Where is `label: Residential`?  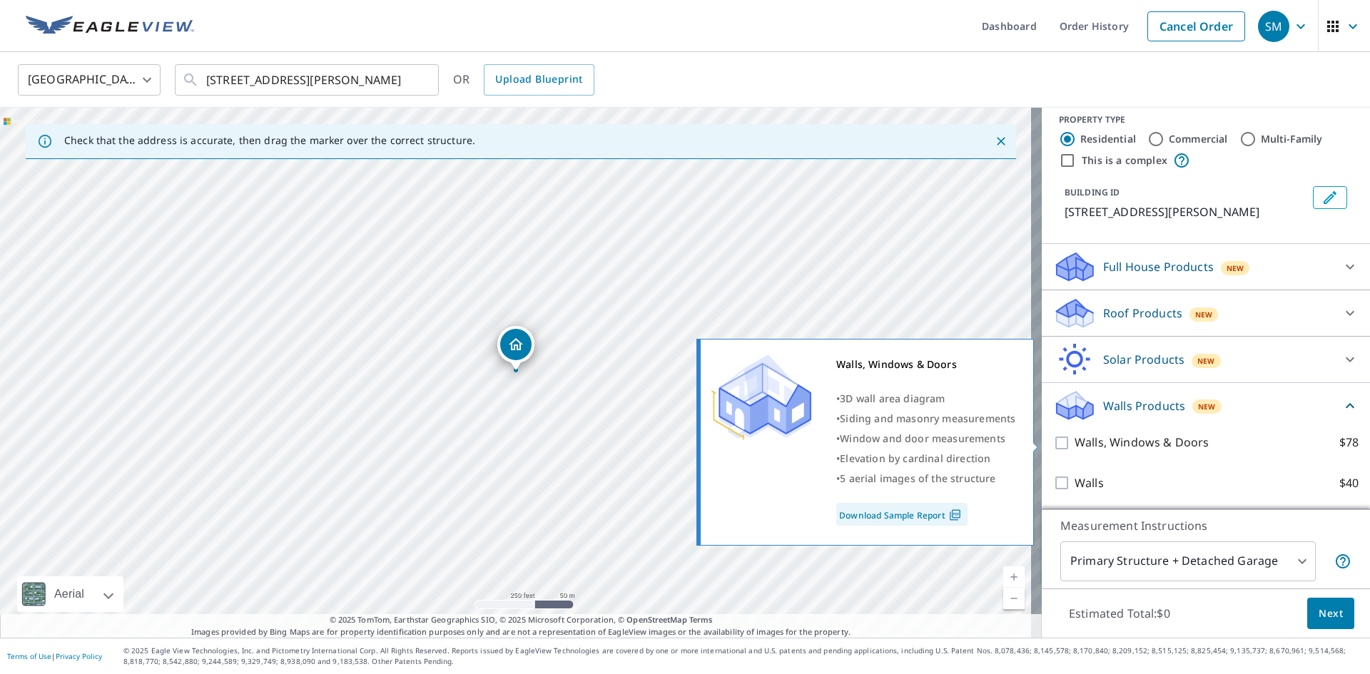 label: Residential is located at coordinates (1108, 139).